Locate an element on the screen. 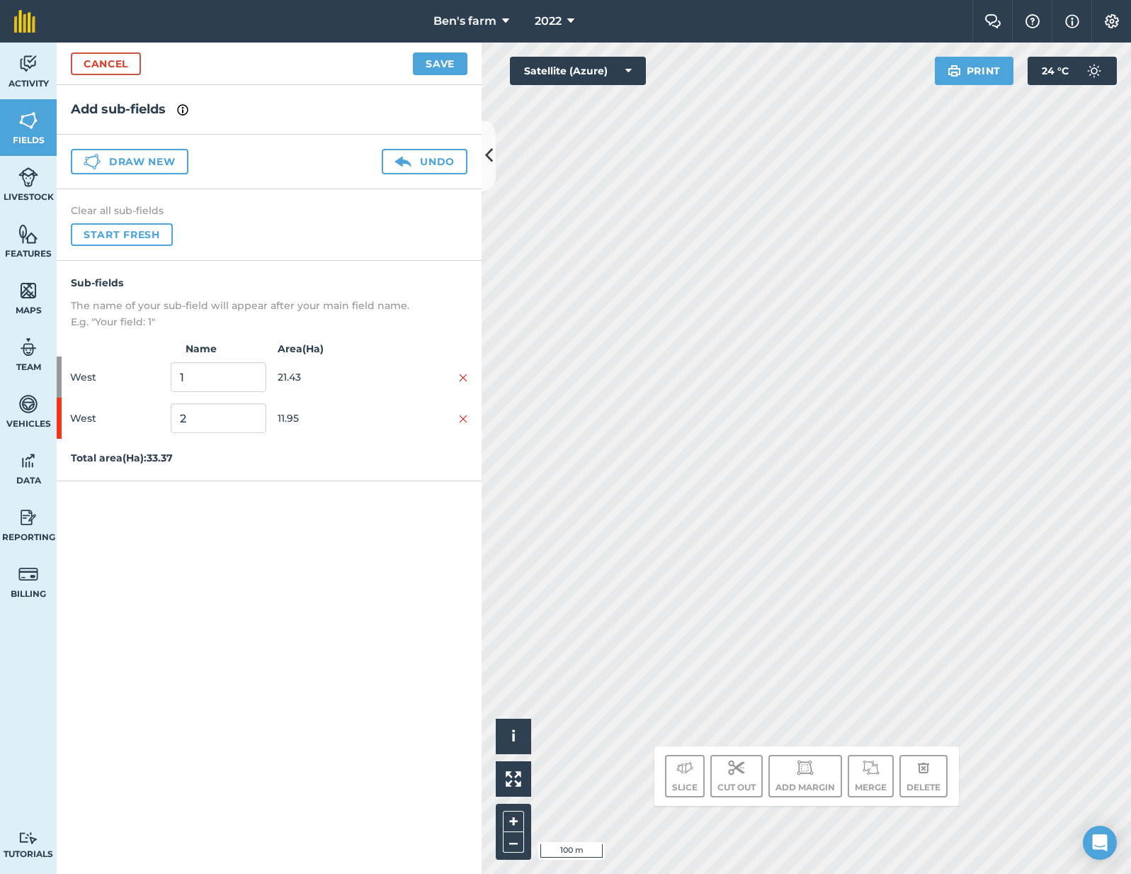 The image size is (1131, 874). button: Undo is located at coordinates (424, 162).